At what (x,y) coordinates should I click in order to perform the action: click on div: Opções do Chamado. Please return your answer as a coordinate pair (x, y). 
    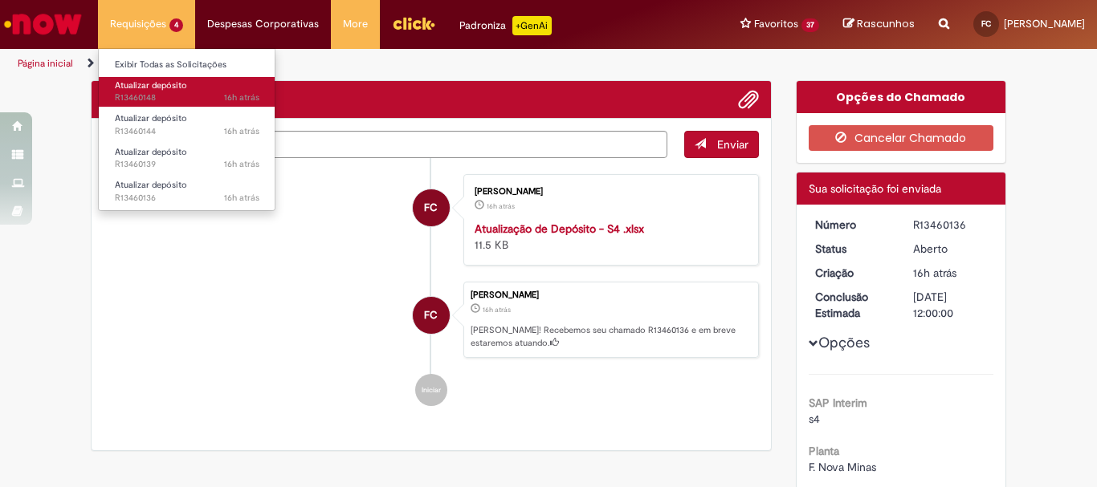
    Looking at the image, I should click on (901, 97).